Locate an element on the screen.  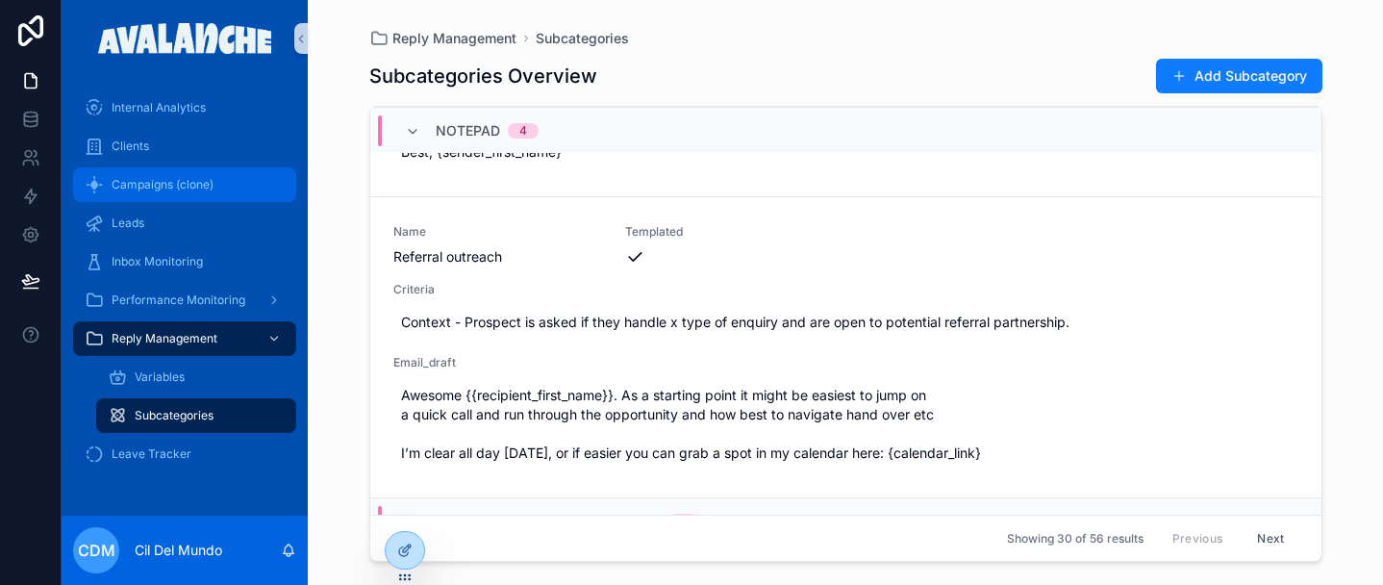
span: Templated is located at coordinates (729, 232).